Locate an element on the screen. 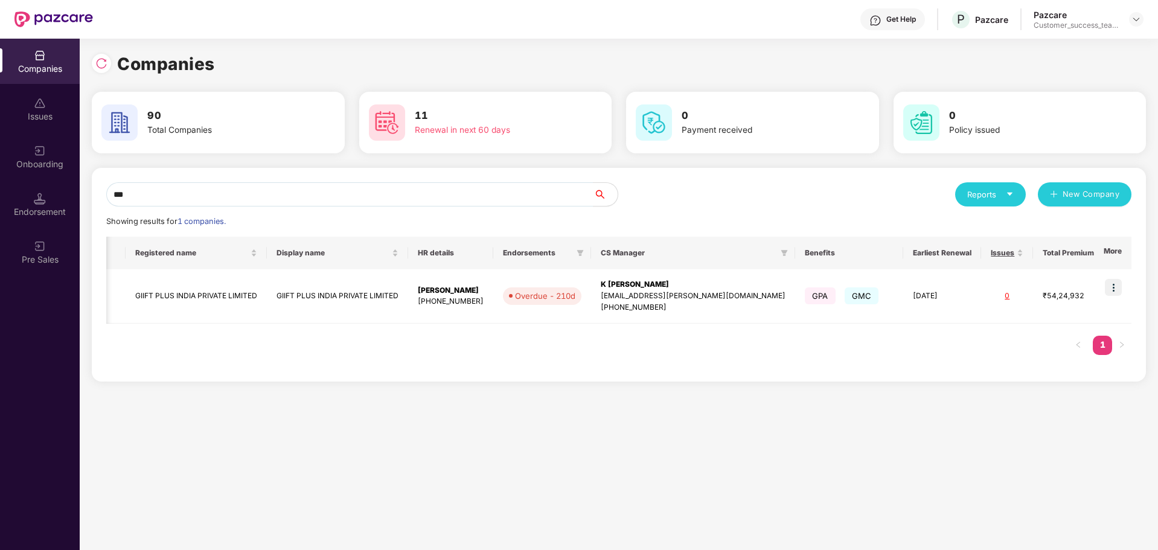 Image resolution: width=1158 pixels, height=550 pixels. th: Earliest Renewal is located at coordinates (942, 253).